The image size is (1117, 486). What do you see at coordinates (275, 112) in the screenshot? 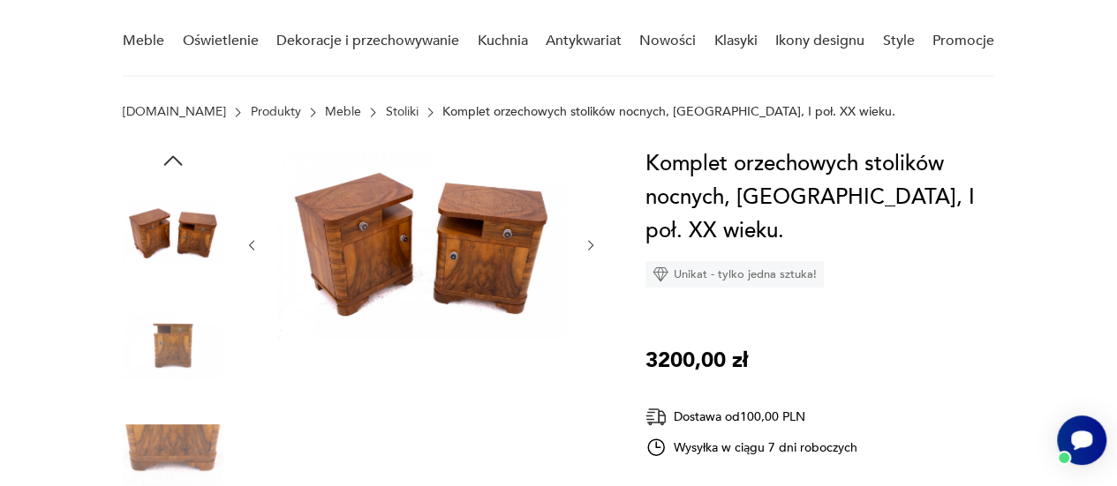
I see `a: Produkty` at bounding box center [275, 112].